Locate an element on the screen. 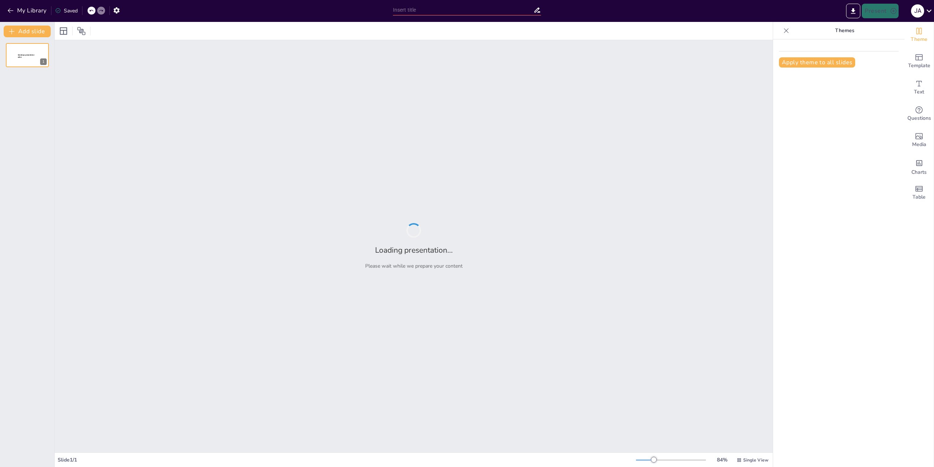  h2: Loading presentation... is located at coordinates (414, 250).